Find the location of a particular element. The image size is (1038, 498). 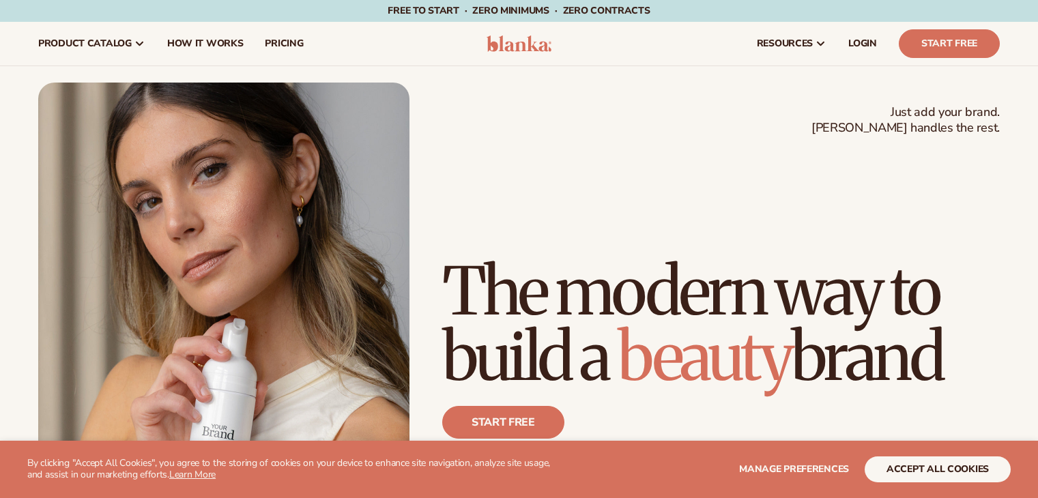

span: Manage preferences is located at coordinates (794, 469).